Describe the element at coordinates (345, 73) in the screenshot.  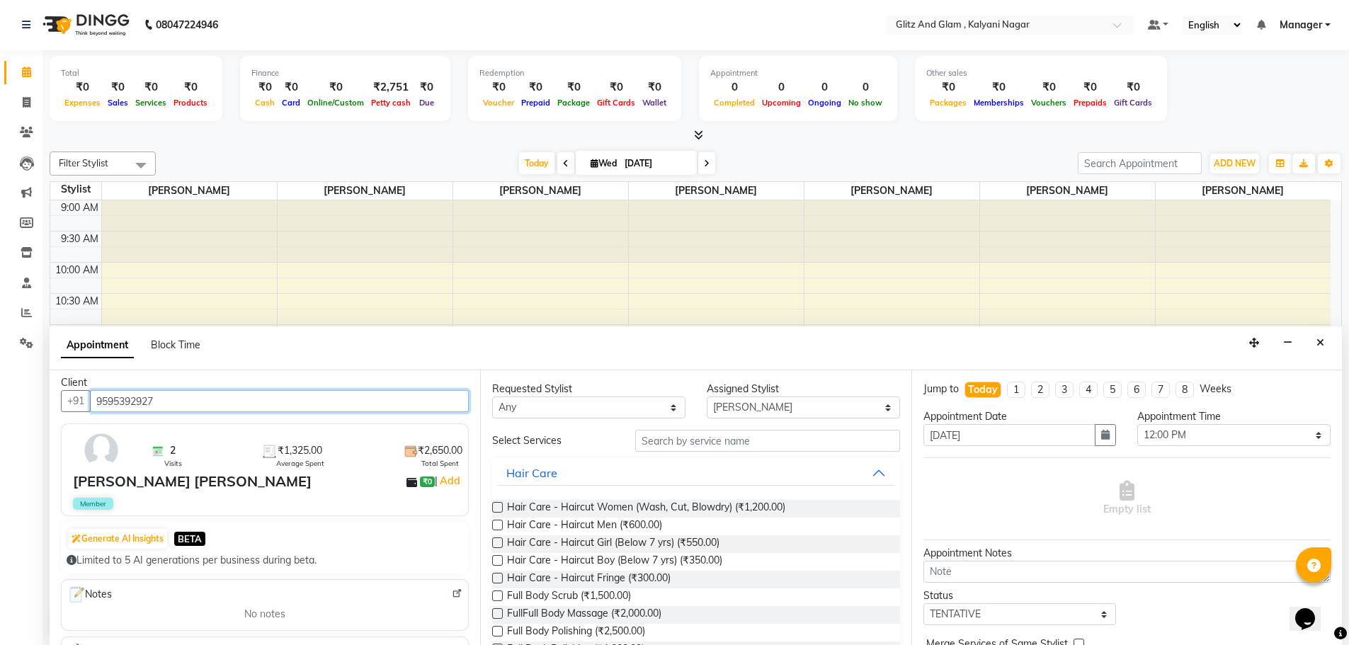
I see `div: Finance` at that location.